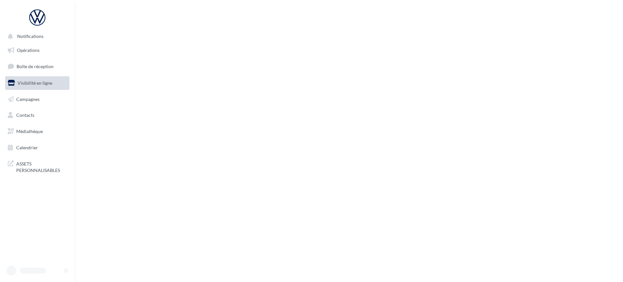 The height and width of the screenshot is (282, 623). What do you see at coordinates (37, 50) in the screenshot?
I see `a: Opérations` at bounding box center [37, 50].